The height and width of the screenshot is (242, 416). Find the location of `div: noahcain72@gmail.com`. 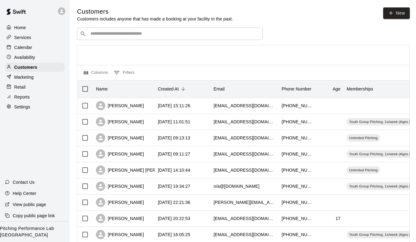

div: noahcain72@gmail.com is located at coordinates (245, 138).